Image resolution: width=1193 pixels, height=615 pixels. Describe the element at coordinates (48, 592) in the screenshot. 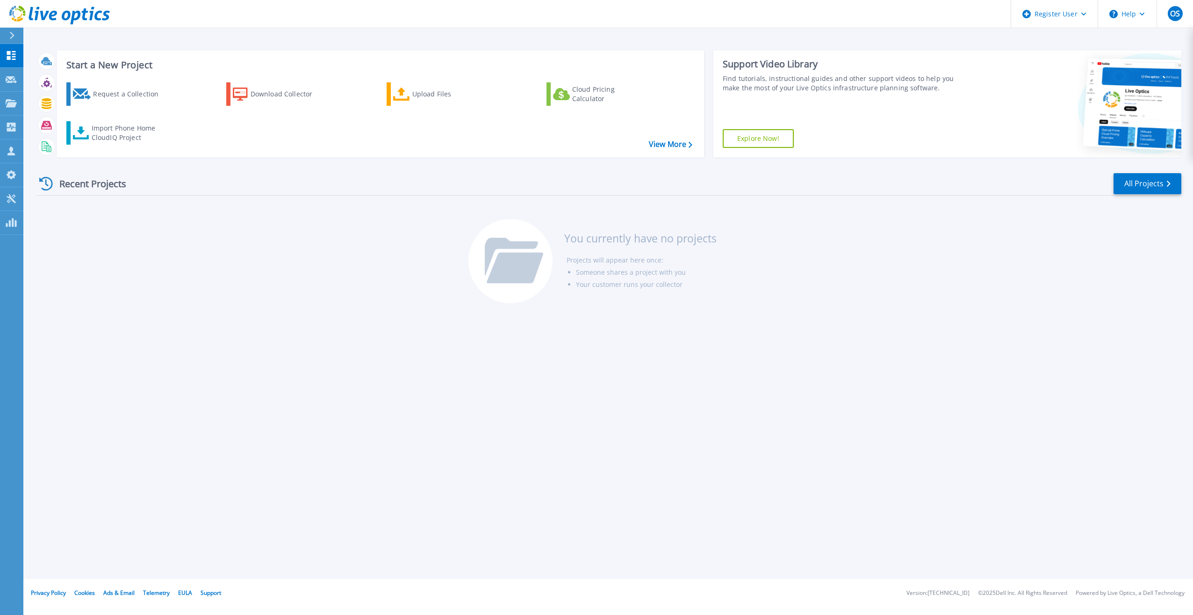

I see `a: Privacy Policy` at that location.